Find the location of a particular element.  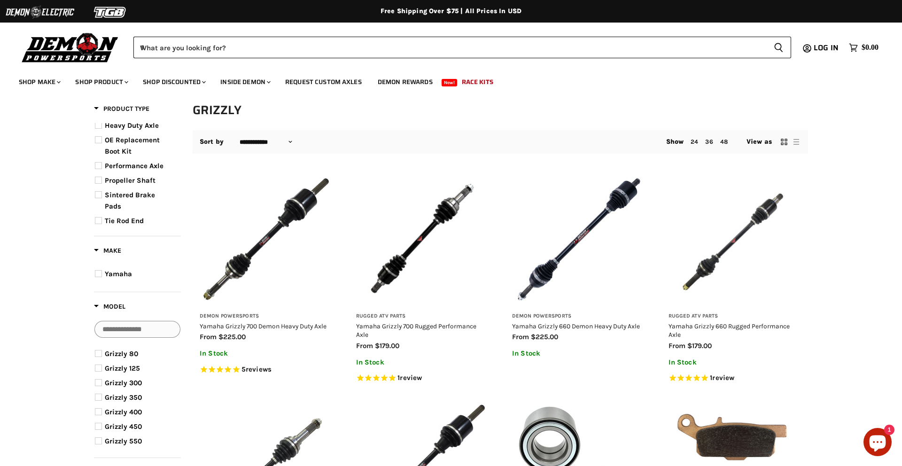

inbox-online-store-chat: Shopify online store chat is located at coordinates (878, 443).